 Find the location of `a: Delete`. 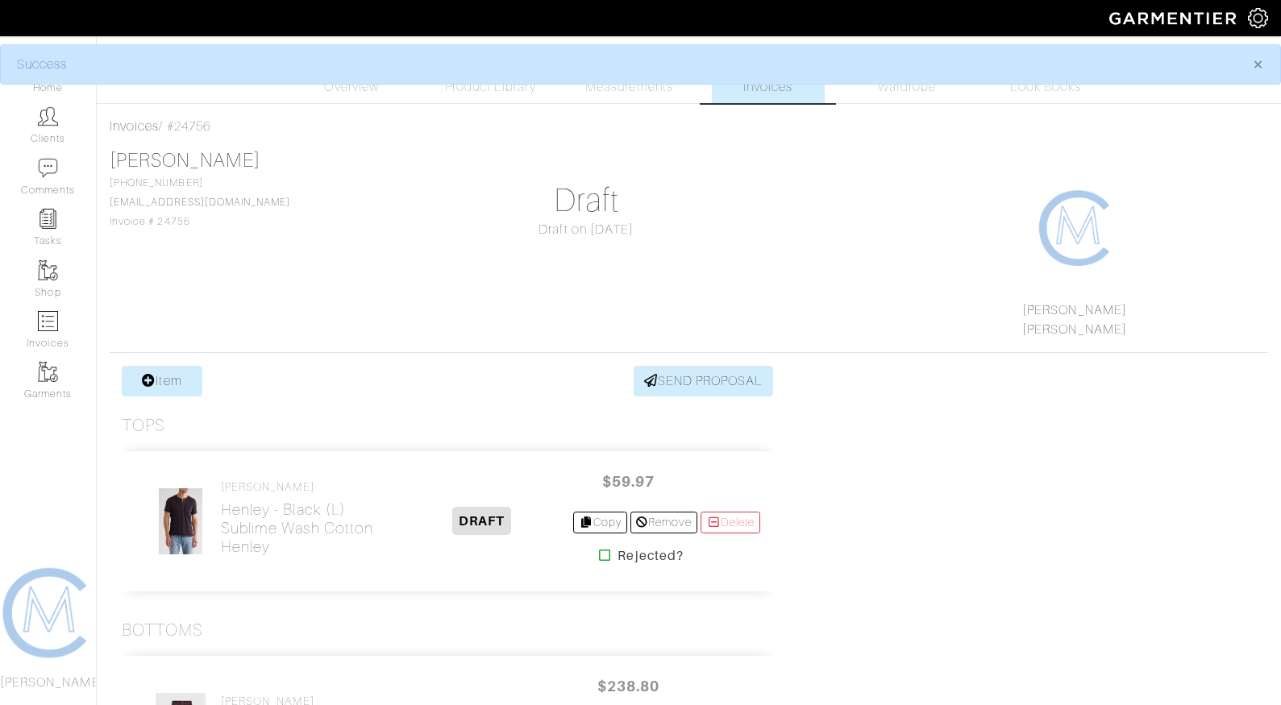

a: Delete is located at coordinates (730, 522).